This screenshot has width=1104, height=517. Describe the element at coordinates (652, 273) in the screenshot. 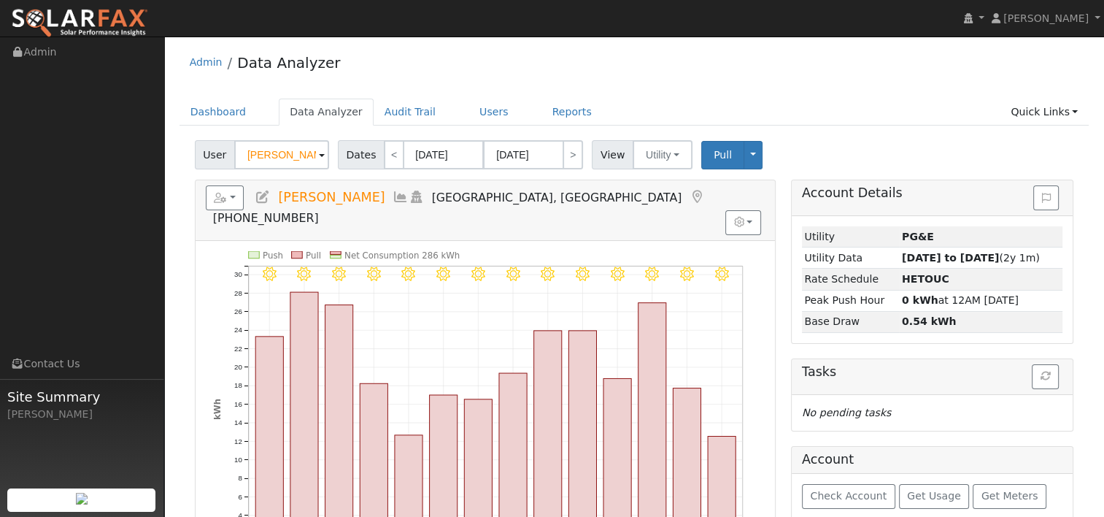

I see `i: 9/06 - Clear` at that location.